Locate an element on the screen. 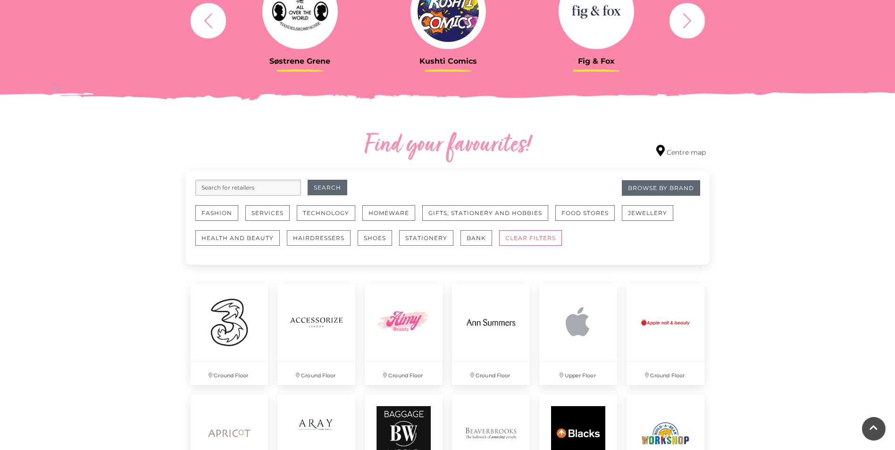 The width and height of the screenshot is (895, 450). a: Homeware is located at coordinates (392, 217).